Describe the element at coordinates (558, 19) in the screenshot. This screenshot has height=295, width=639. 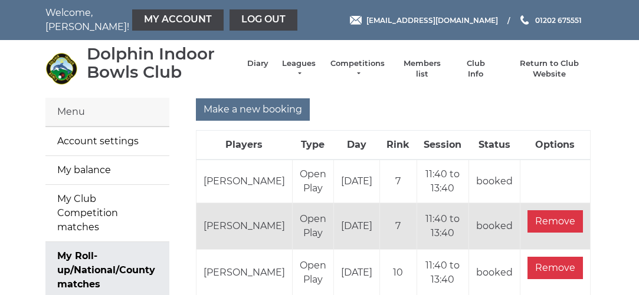
I see `span: 01202 675551` at that location.